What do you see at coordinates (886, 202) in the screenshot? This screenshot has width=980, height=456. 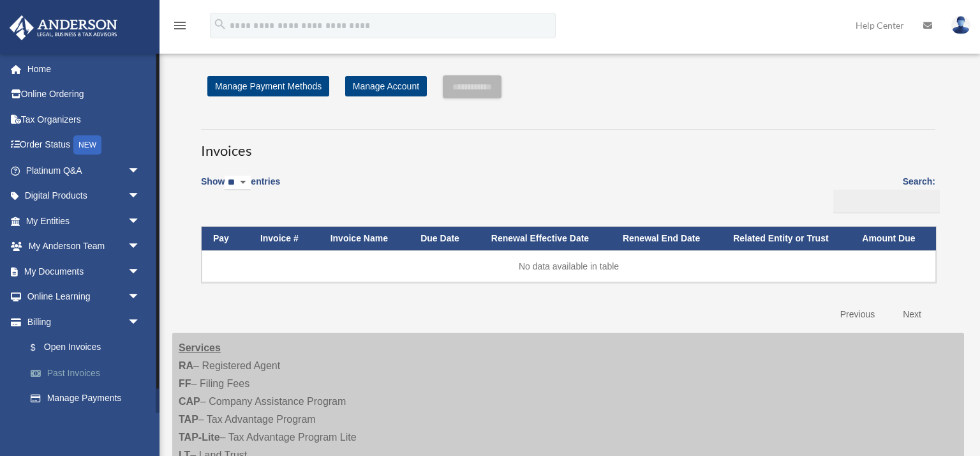 I see `input: Search:` at bounding box center [886, 202].